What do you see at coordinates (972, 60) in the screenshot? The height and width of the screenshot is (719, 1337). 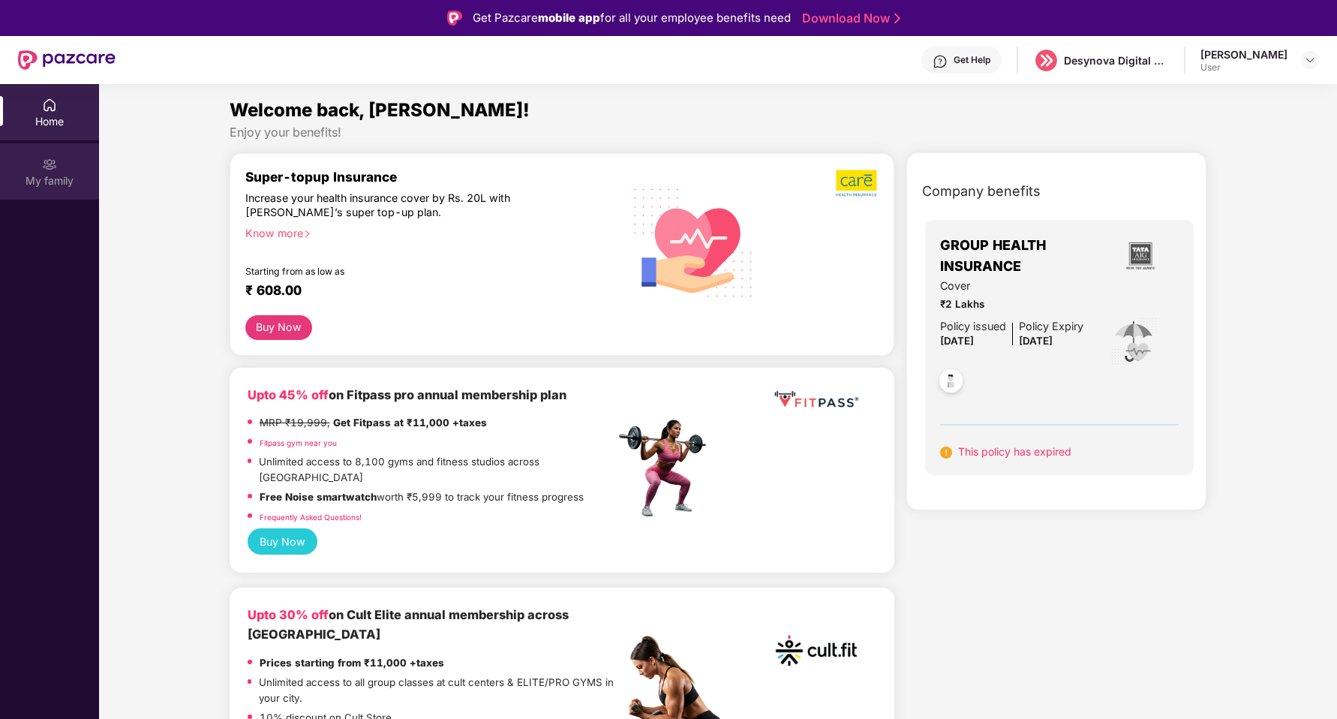 I see `div: Get Help` at bounding box center [972, 60].